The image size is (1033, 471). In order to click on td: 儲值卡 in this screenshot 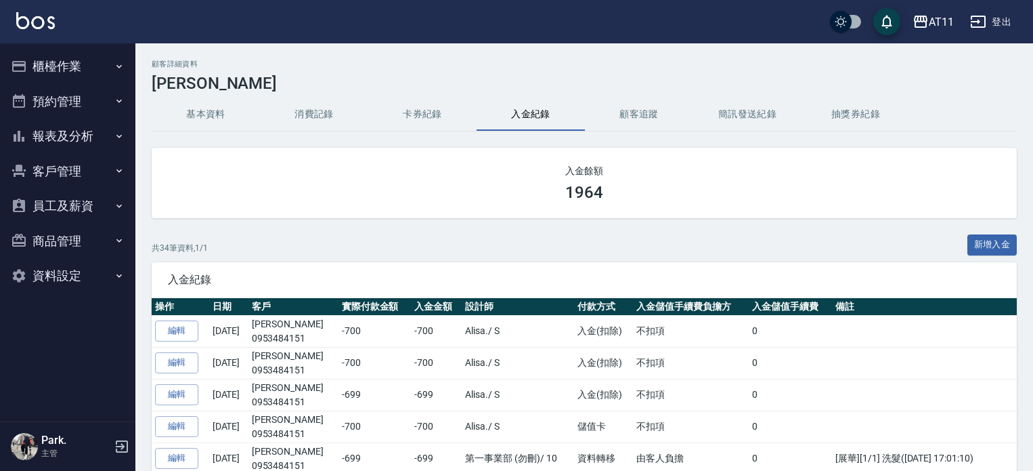, I will do `click(603, 426)`.